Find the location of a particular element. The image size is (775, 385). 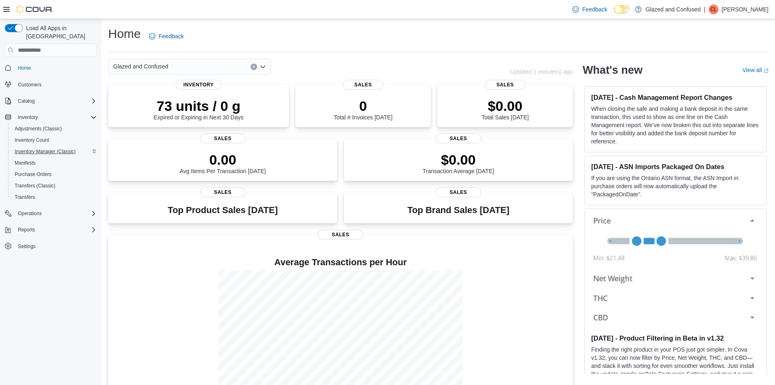

p: 0.00 is located at coordinates (223, 160).